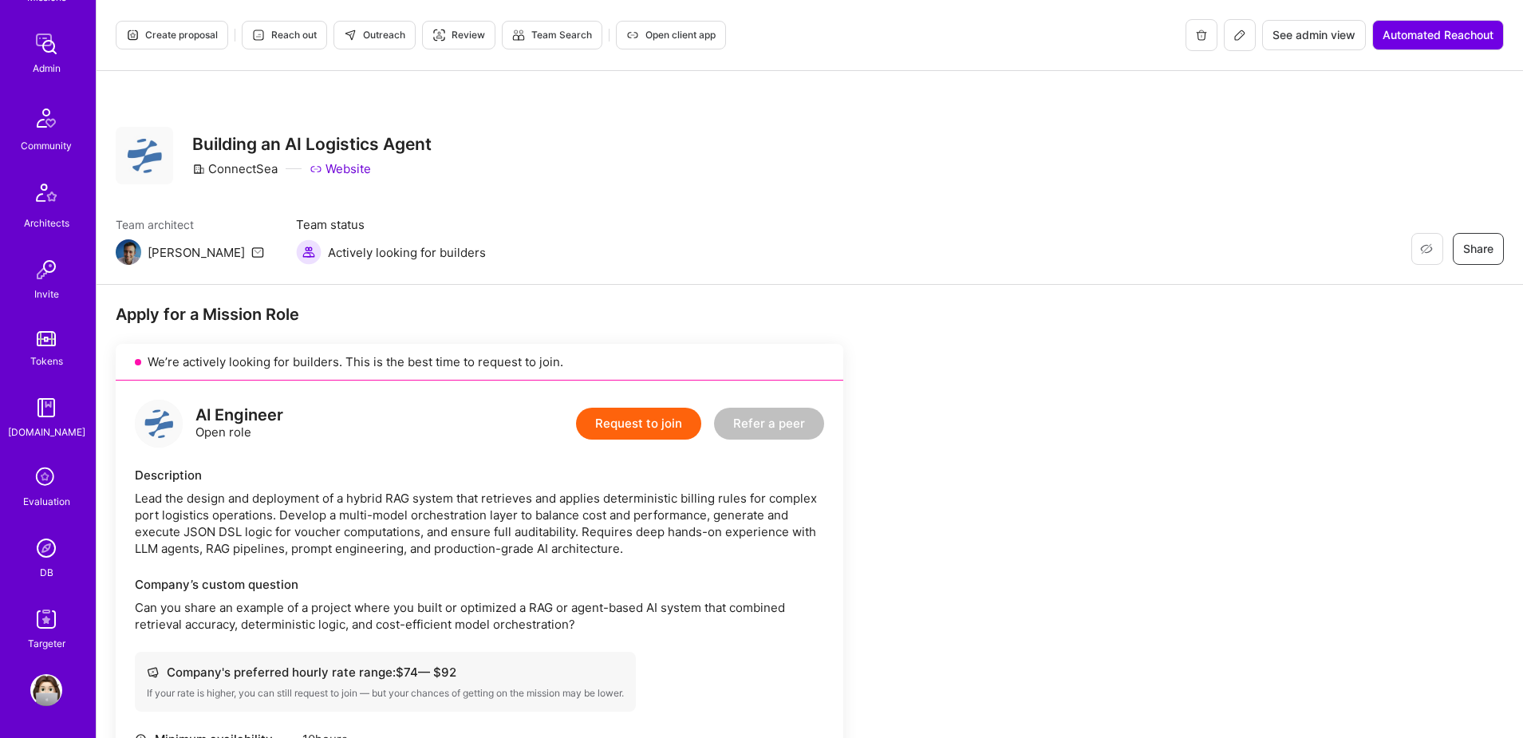  Describe the element at coordinates (552, 35) in the screenshot. I see `span: Team Search` at that location.